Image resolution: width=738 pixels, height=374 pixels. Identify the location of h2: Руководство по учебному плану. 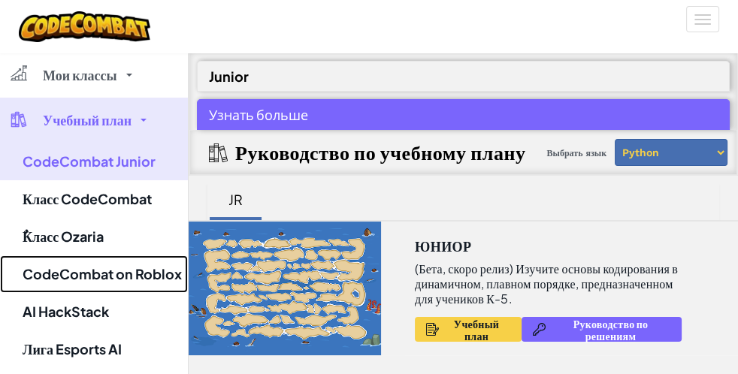
(380, 153).